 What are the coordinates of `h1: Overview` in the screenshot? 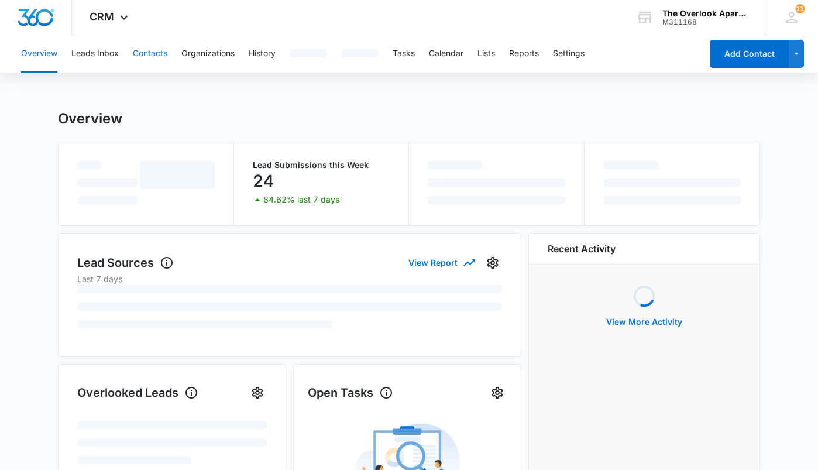 It's located at (90, 119).